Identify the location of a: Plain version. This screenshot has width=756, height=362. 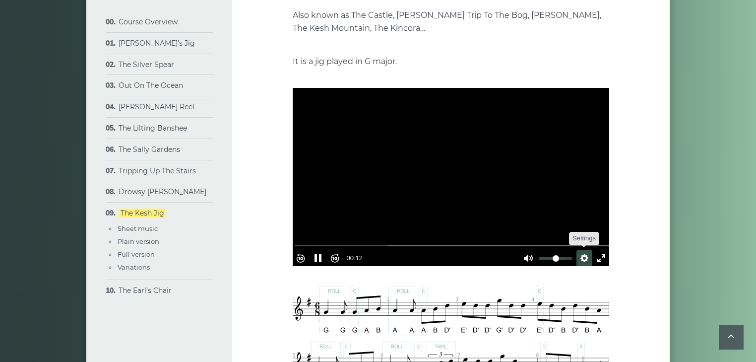
(138, 241).